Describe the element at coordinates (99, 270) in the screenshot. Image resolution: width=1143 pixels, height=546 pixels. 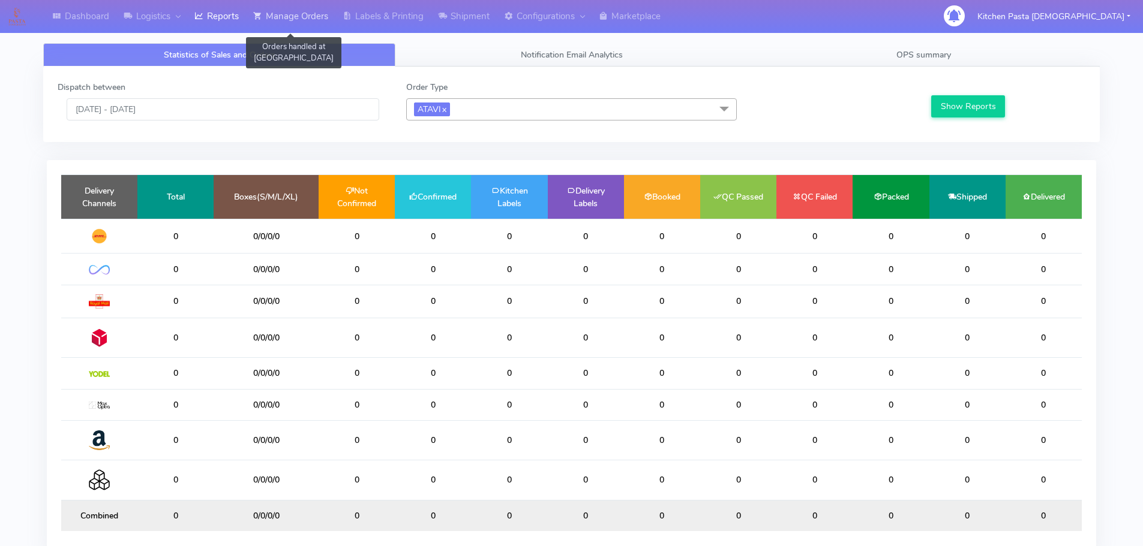
I see `img: OnFleet` at that location.